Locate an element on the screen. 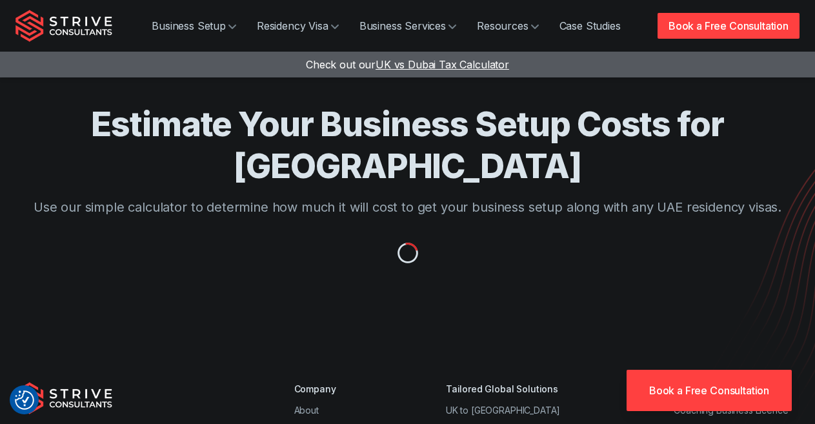 The height and width of the screenshot is (424, 815). div: Tailored Global Solutions is located at coordinates (542, 389).